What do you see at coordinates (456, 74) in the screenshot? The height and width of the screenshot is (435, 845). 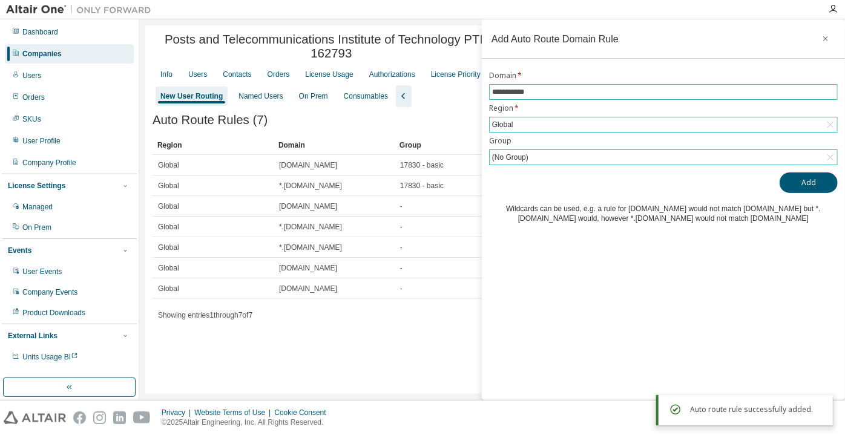 I see `div: License Priority` at bounding box center [456, 74].